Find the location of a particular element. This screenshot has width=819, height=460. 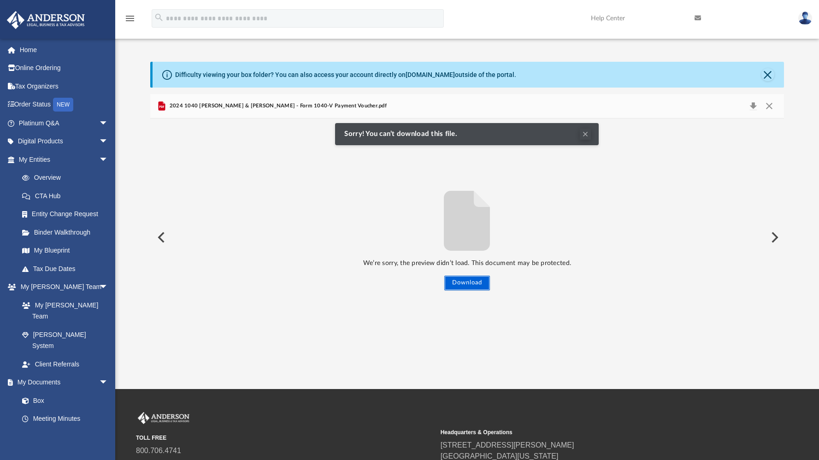

a: Meeting Minutes is located at coordinates (65, 419).